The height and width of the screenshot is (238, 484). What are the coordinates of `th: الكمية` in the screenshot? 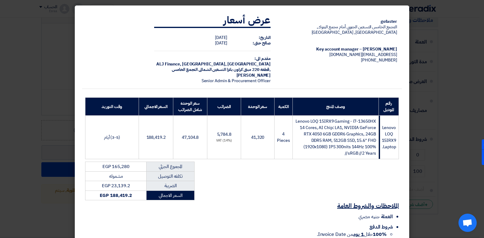 It's located at (283, 106).